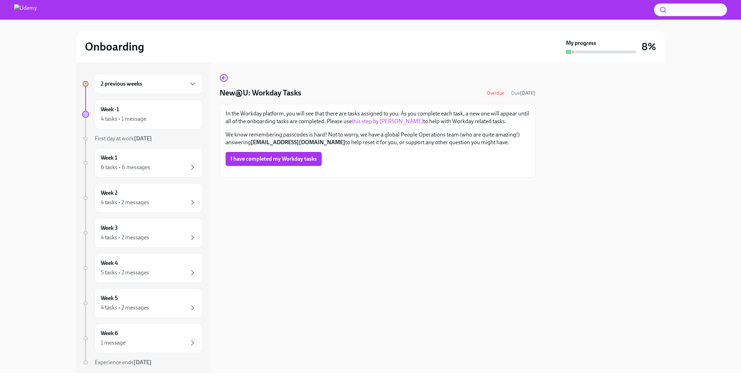 The image size is (741, 380). Describe the element at coordinates (110, 109) in the screenshot. I see `h6: Week -1` at that location.